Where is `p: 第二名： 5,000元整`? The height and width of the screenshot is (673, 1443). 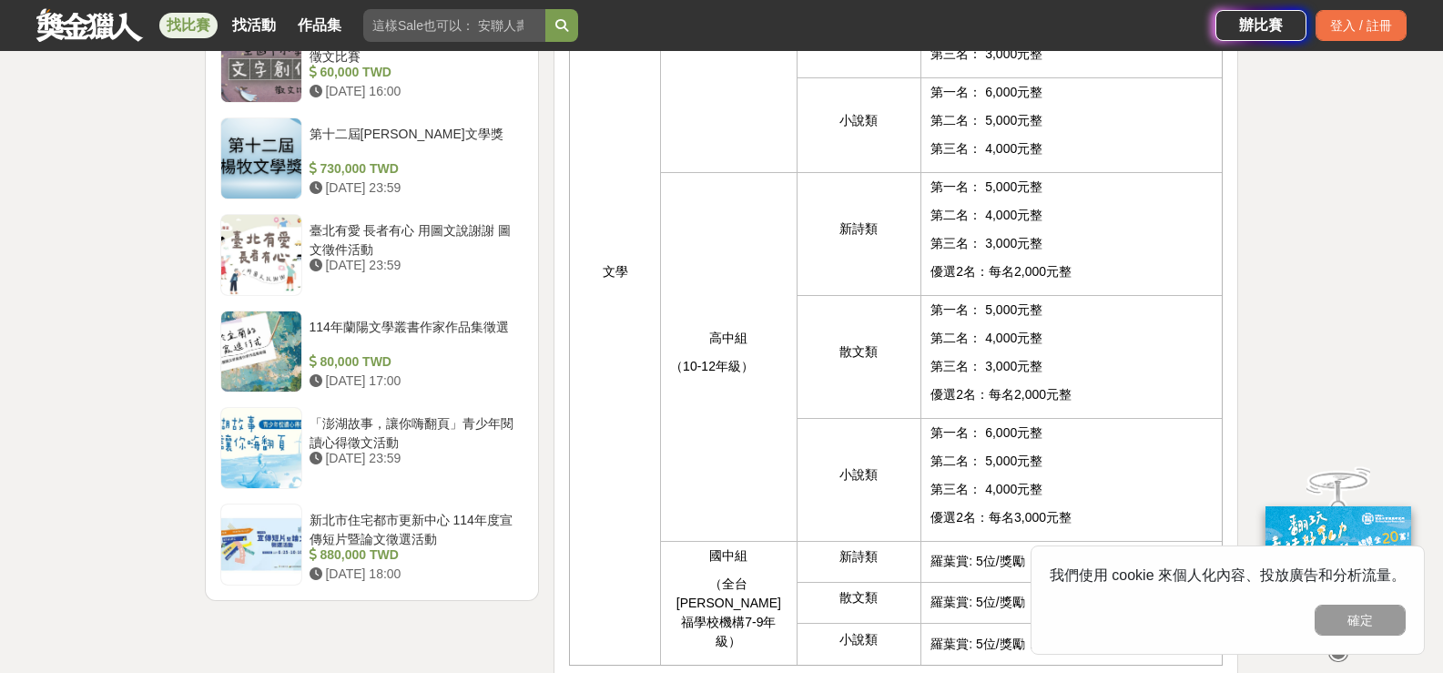
p: 第二名： 5,000元整 is located at coordinates (1071, 120).